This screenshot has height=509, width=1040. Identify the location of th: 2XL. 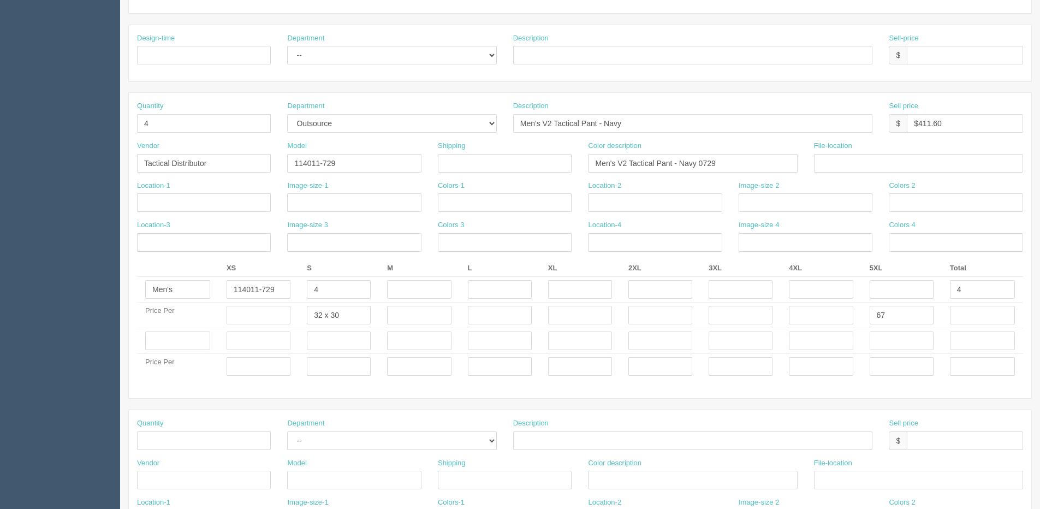
(660, 268).